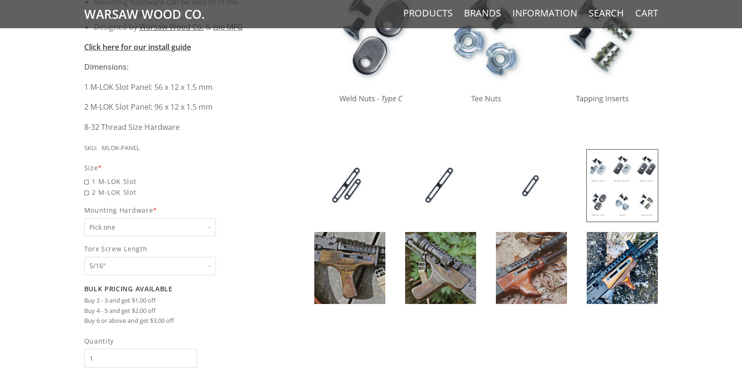 This screenshot has height=368, width=742. I want to click on select: Torx Screw Length, so click(150, 266).